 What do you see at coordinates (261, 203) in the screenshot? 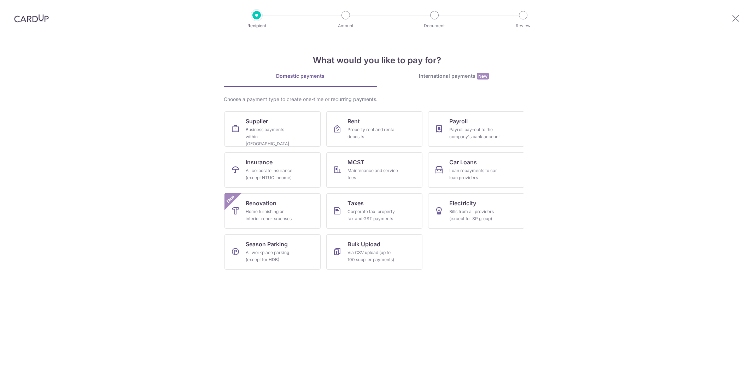
I see `span: Renovation` at bounding box center [261, 203].